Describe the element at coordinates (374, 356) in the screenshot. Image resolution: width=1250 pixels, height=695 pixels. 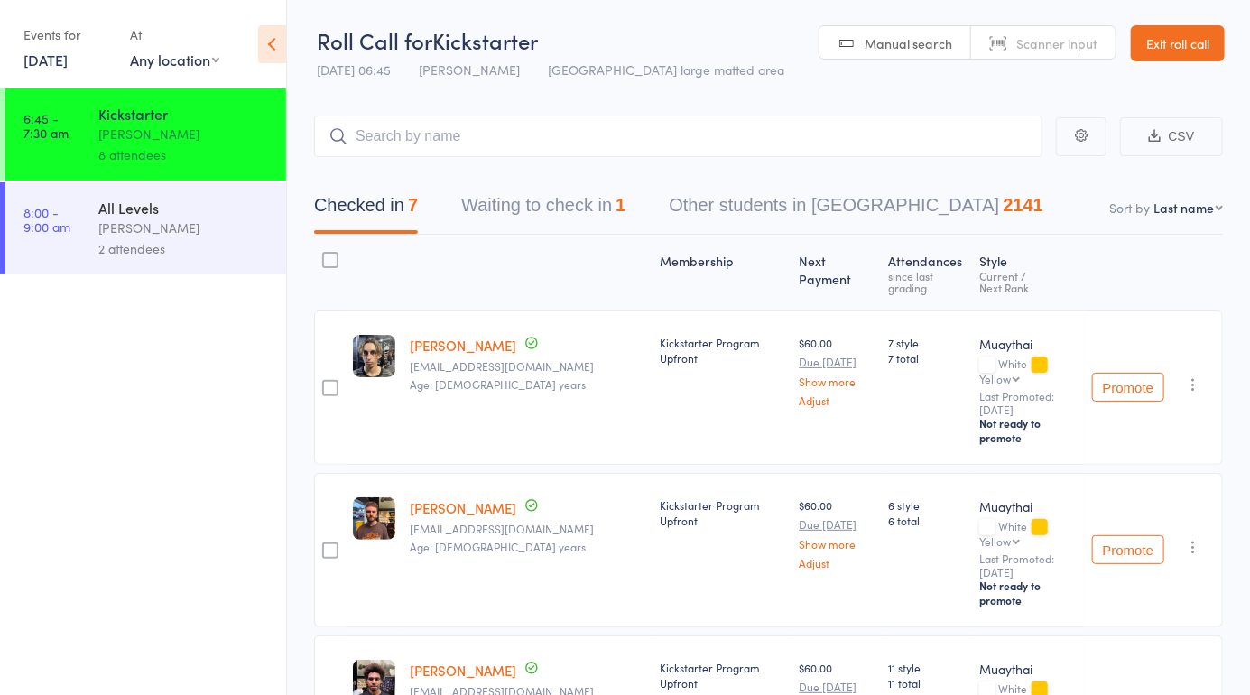
I see `img: image1759136742.png` at that location.